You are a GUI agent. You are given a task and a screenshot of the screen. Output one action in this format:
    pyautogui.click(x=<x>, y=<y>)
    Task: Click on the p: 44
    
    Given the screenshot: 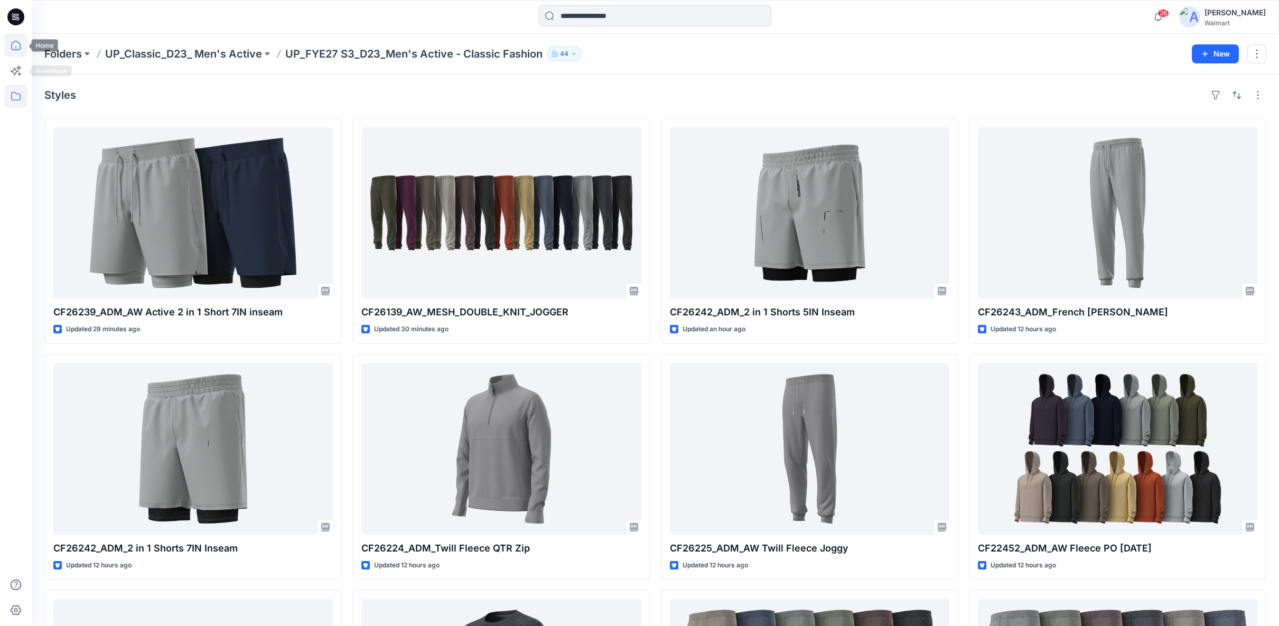 What is the action you would take?
    pyautogui.click(x=564, y=54)
    